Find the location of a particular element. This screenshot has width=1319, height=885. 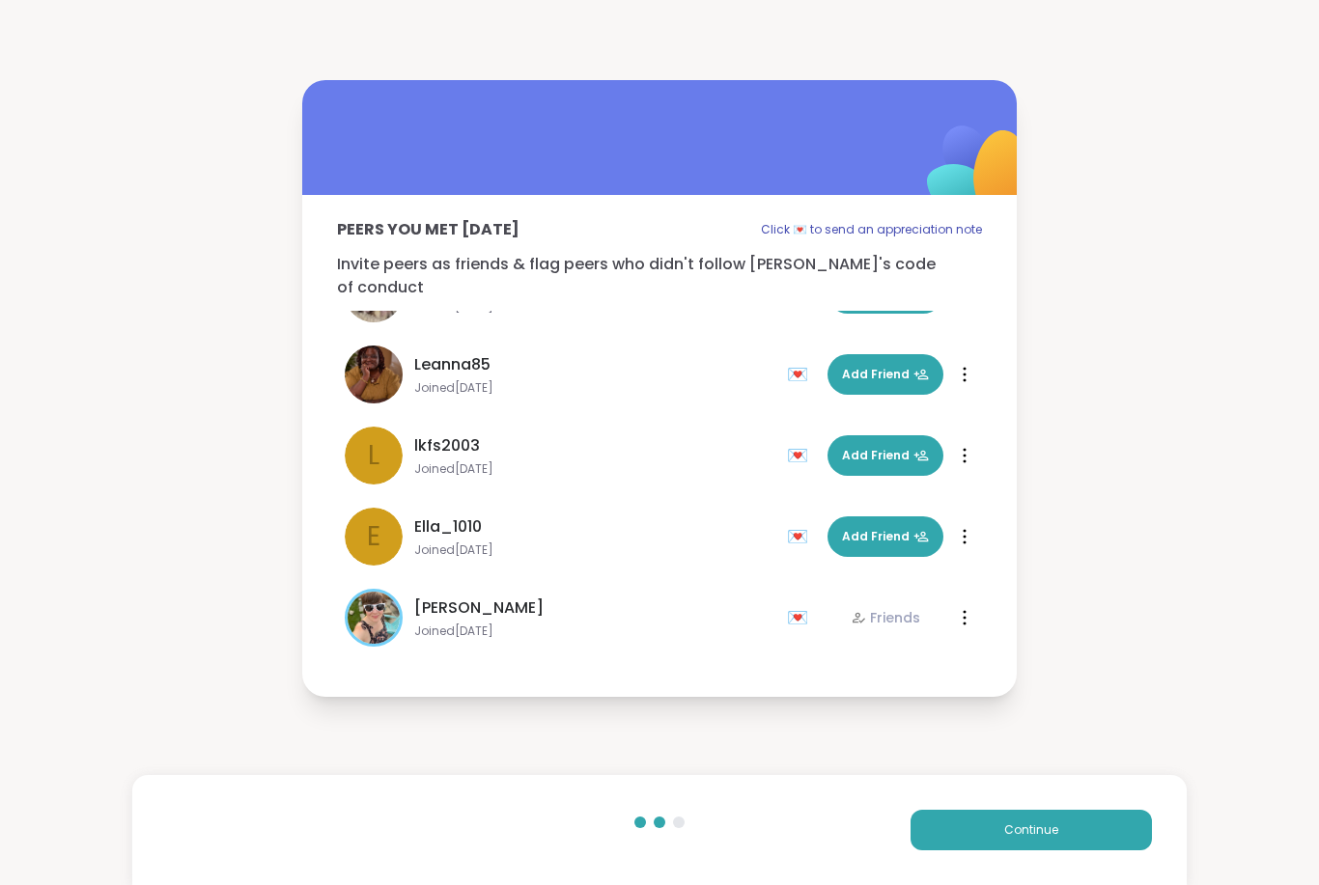

span: l is located at coordinates (374, 456).